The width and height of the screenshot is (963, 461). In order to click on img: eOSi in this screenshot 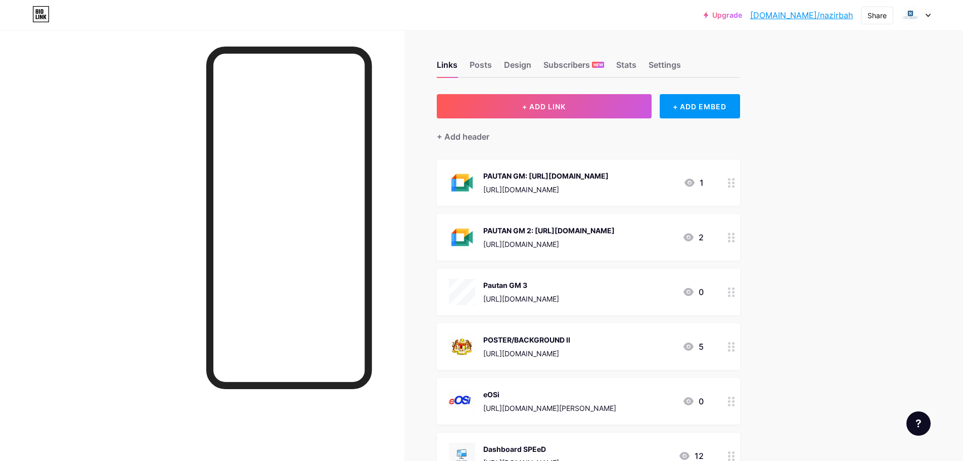, I will do `click(462, 401)`.